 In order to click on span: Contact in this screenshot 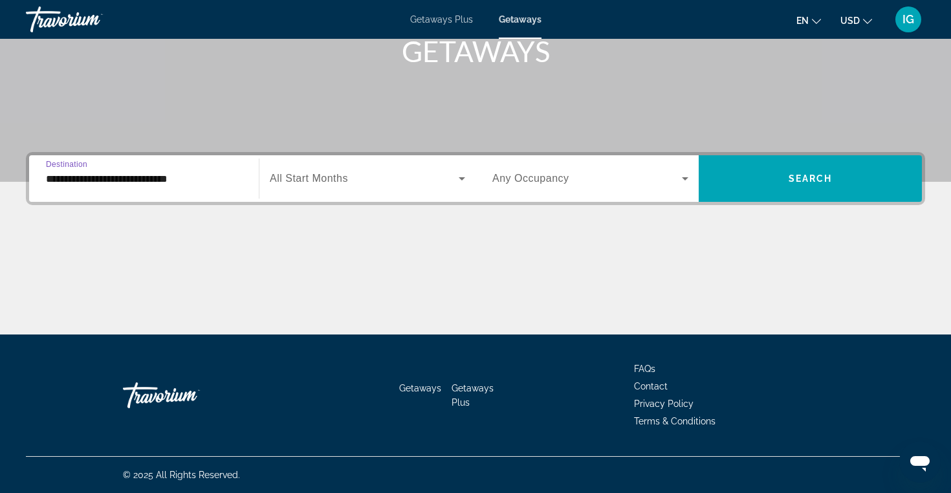, I will do `click(651, 386)`.